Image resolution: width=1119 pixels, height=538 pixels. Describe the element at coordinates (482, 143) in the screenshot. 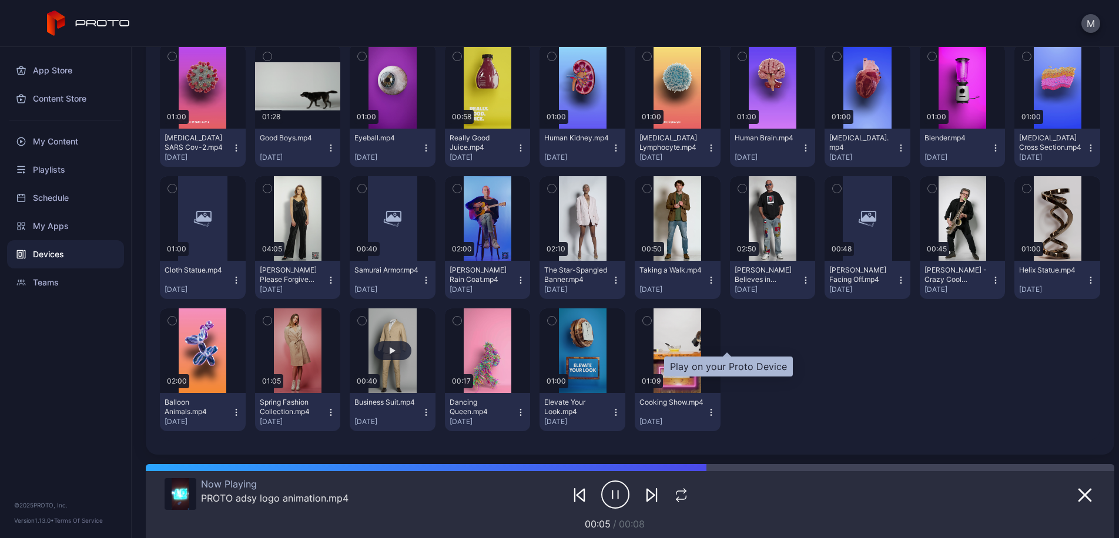

I see `div: Really Good Juice.mp4` at that location.